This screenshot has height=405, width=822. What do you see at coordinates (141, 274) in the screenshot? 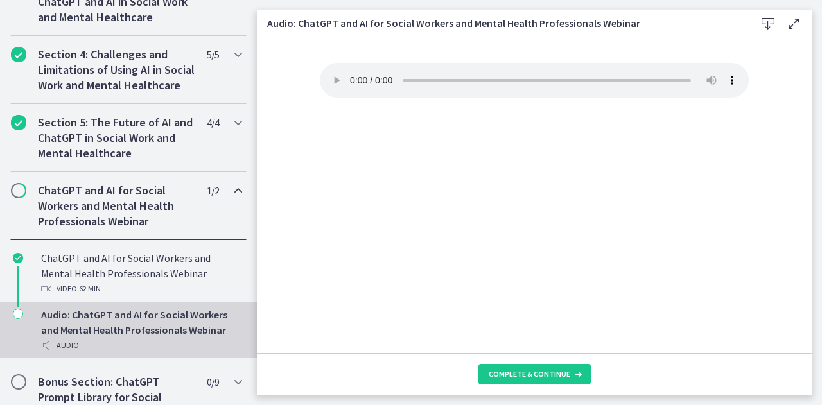
I see `div: ChatGPT and AI for Social Workers and Mental Health Professionals Webinar` at bounding box center [141, 274].